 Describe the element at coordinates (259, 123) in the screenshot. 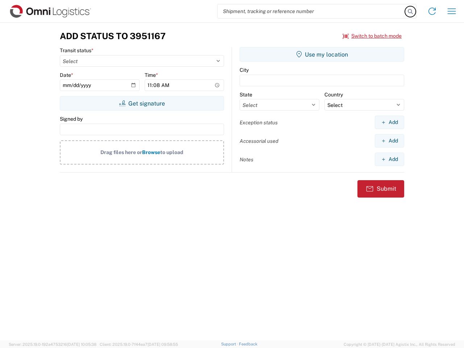

I see `label: Exception status` at that location.